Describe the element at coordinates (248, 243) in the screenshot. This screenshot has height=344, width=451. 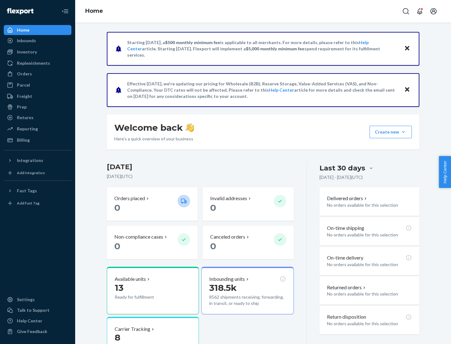
I see `button: Canceled orders 0` at that location.